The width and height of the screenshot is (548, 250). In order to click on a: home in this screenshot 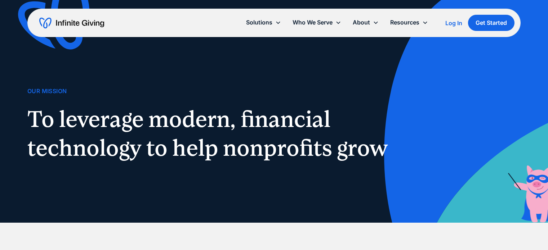, I will do `click(72, 23)`.